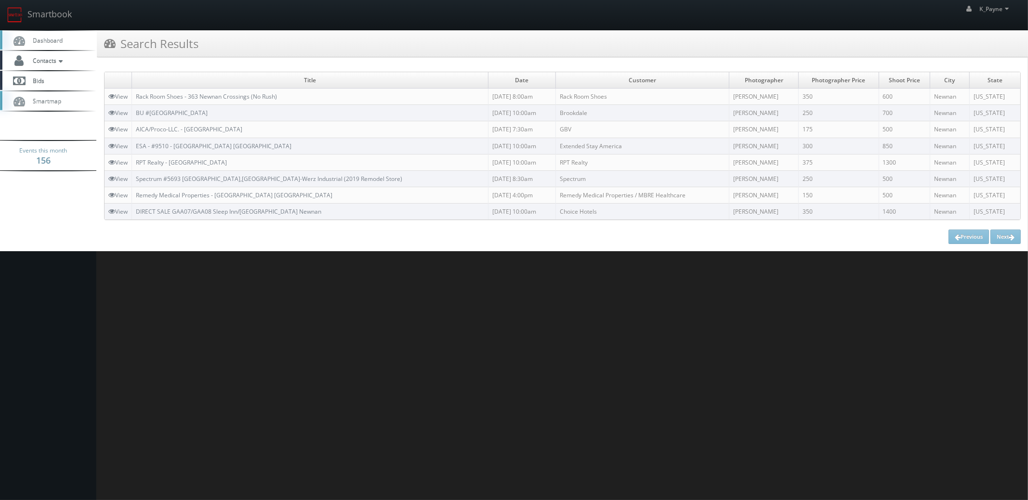 The width and height of the screenshot is (1028, 500). I want to click on td: Date, so click(521, 80).